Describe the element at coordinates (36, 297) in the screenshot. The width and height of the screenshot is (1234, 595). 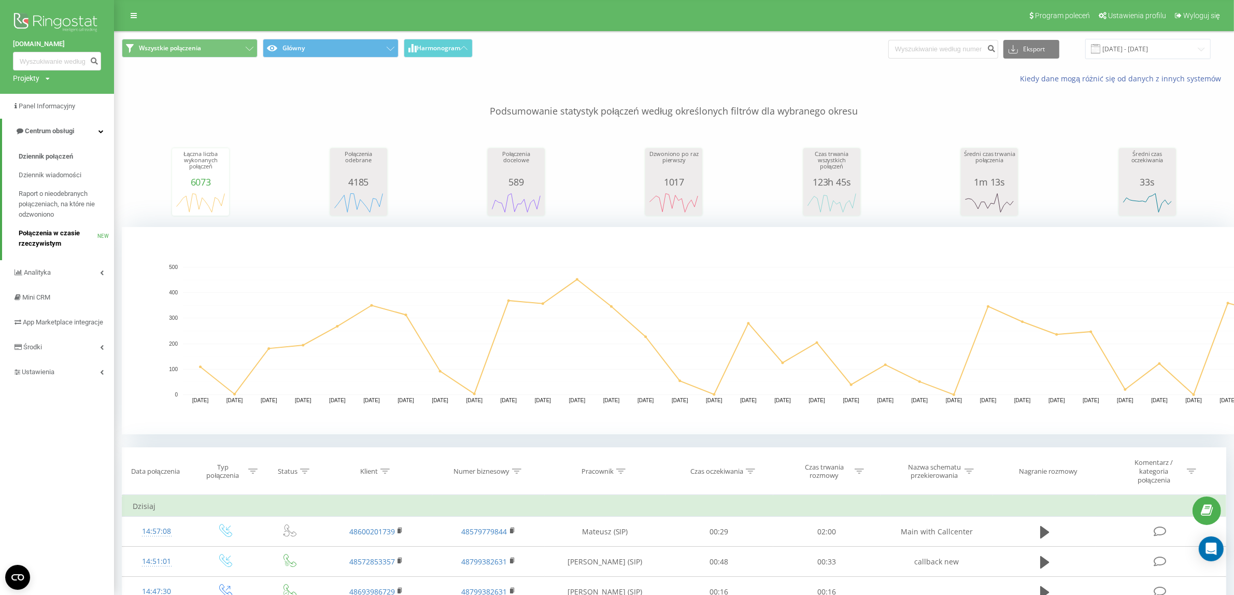
I see `span: Mini CRM` at that location.